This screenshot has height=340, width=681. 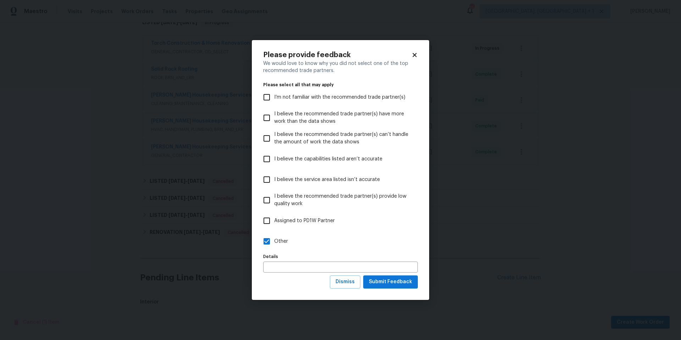 I want to click on button: Dismiss, so click(x=345, y=282).